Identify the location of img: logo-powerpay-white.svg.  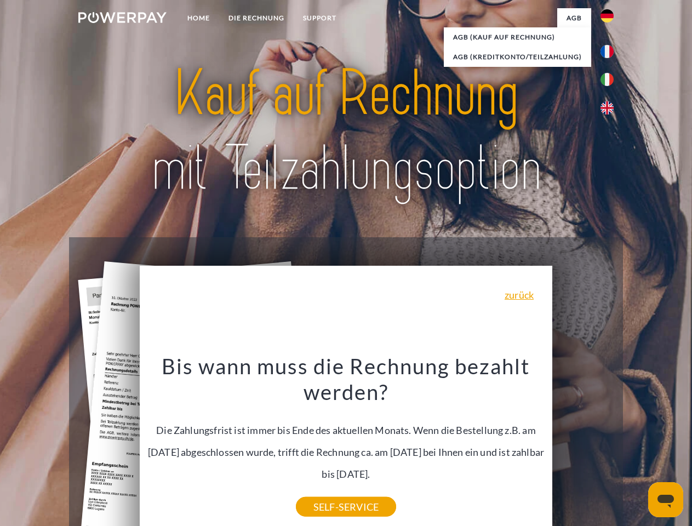
(122, 18).